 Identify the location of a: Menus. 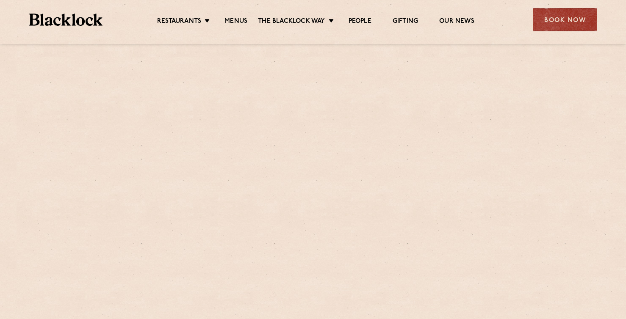
(236, 22).